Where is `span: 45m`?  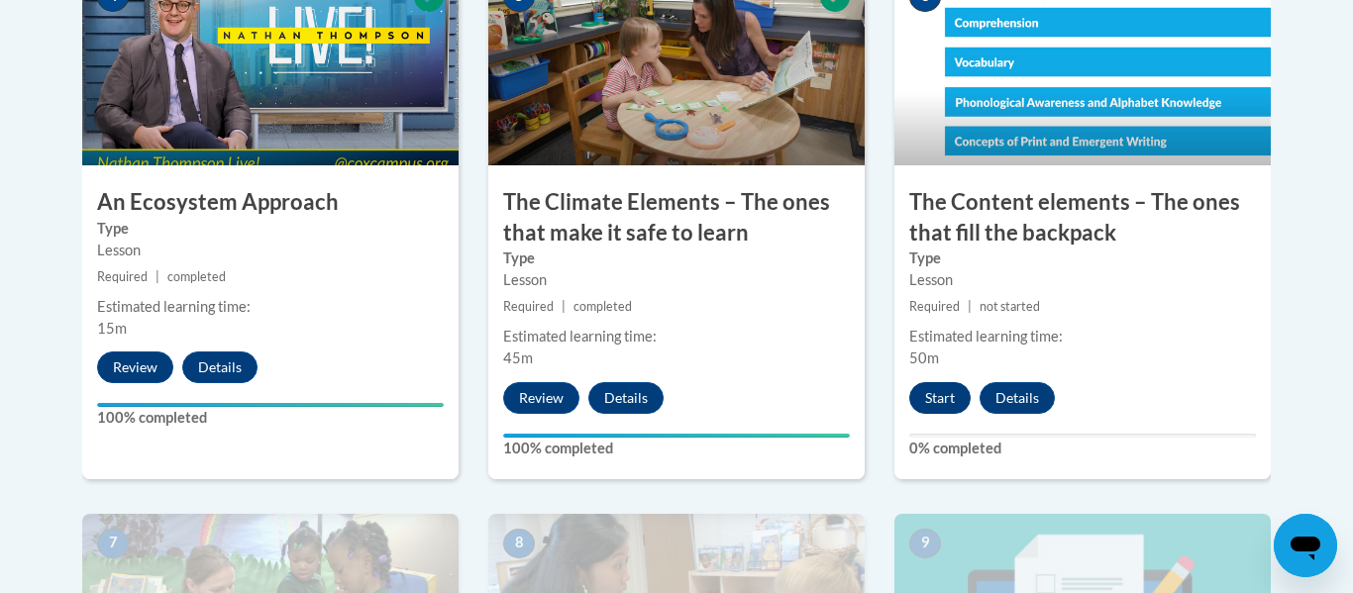
span: 45m is located at coordinates (518, 358).